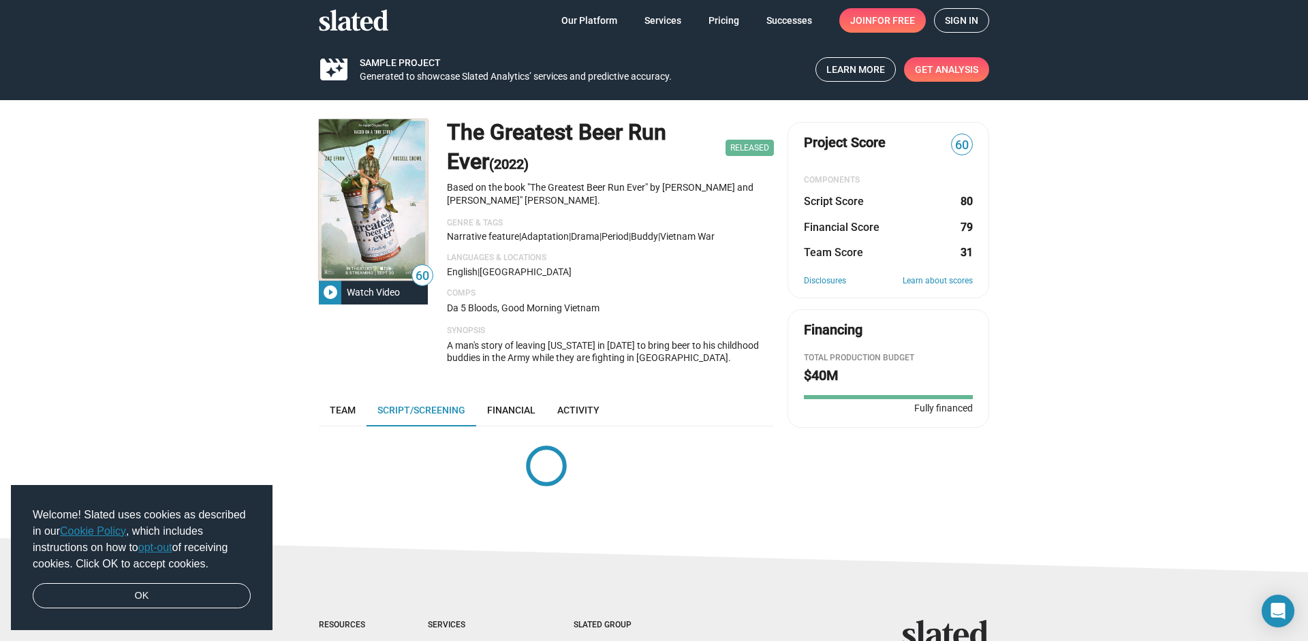  What do you see at coordinates (749, 148) in the screenshot?
I see `span: Released` at bounding box center [749, 148].